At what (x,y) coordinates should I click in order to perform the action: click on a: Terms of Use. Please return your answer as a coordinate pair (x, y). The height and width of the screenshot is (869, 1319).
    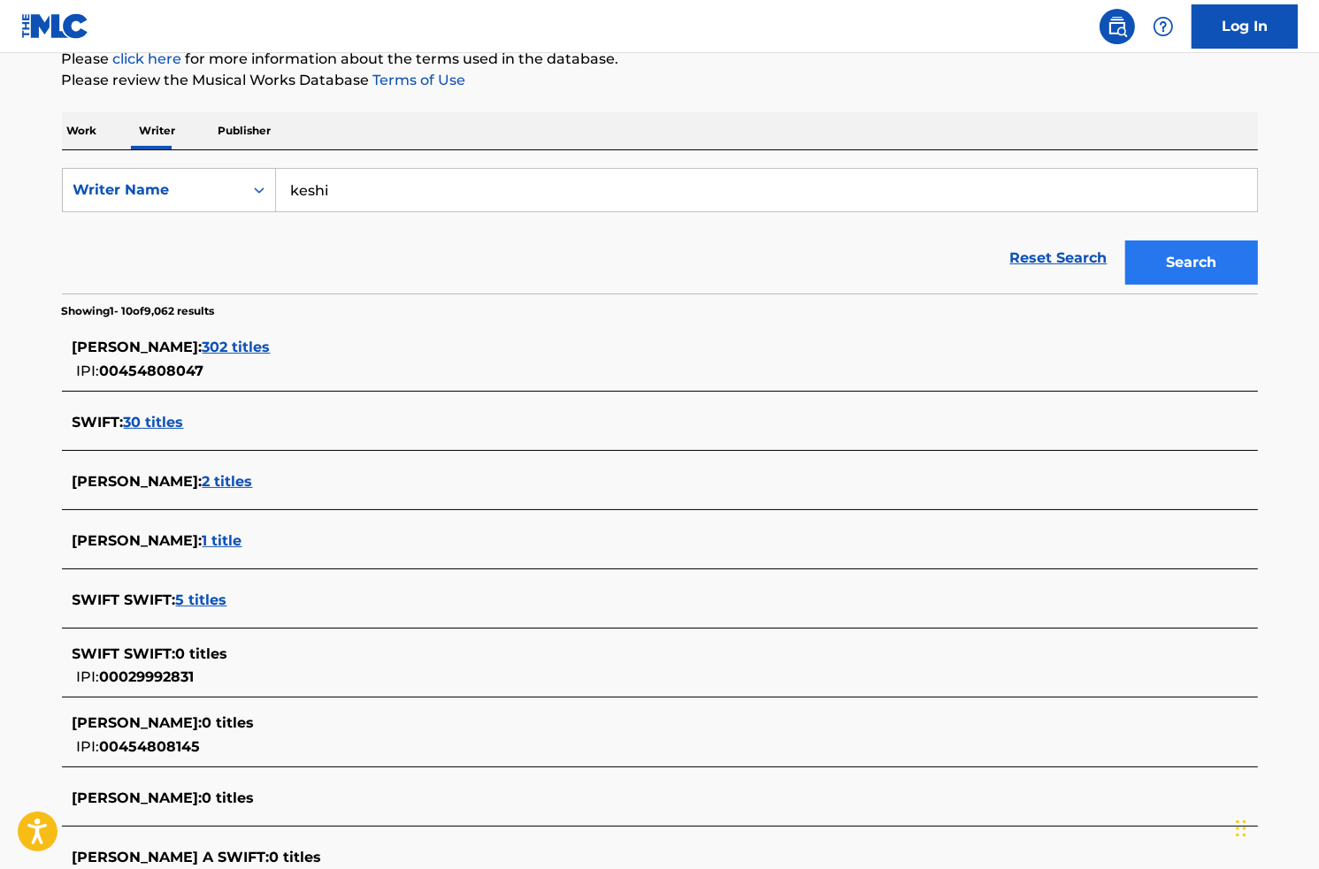
    Looking at the image, I should click on (417, 80).